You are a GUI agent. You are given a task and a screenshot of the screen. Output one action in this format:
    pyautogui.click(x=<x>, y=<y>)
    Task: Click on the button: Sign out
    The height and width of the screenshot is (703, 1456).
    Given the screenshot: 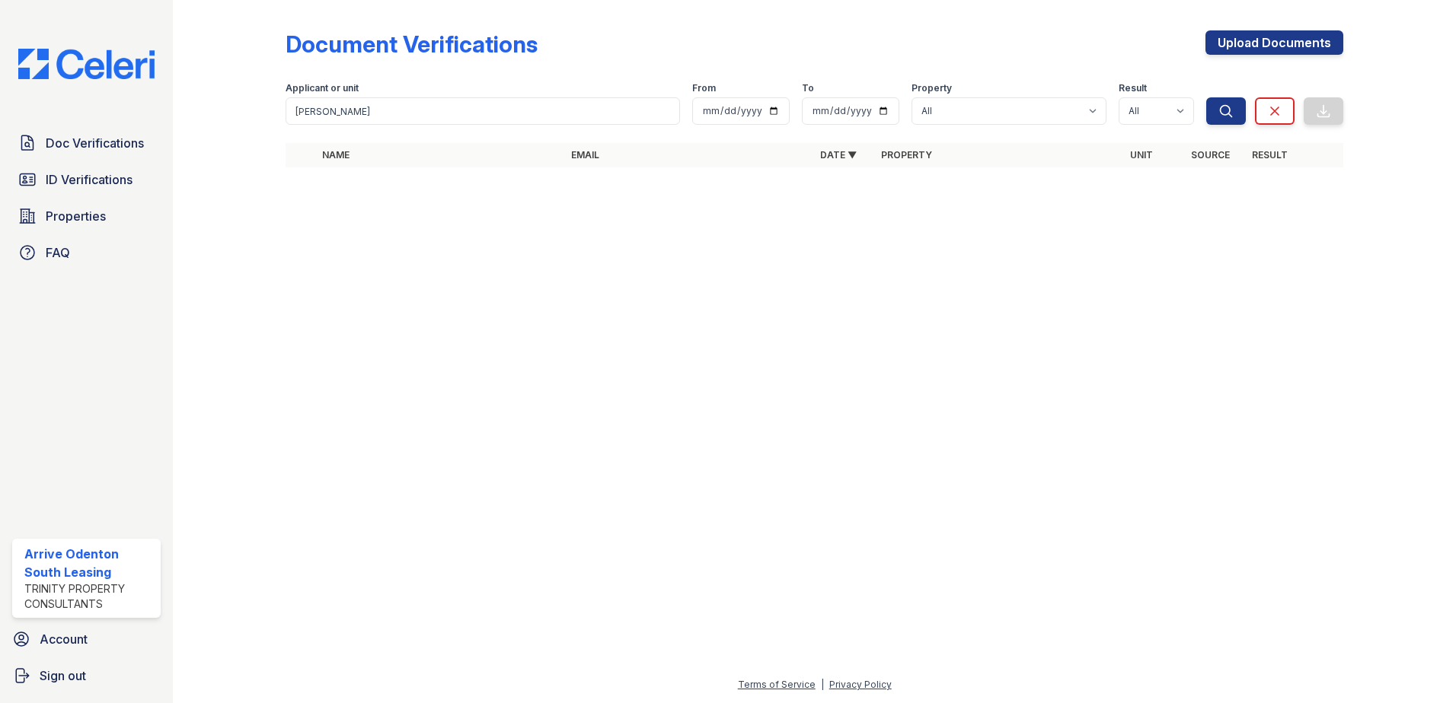 What is the action you would take?
    pyautogui.click(x=86, y=676)
    